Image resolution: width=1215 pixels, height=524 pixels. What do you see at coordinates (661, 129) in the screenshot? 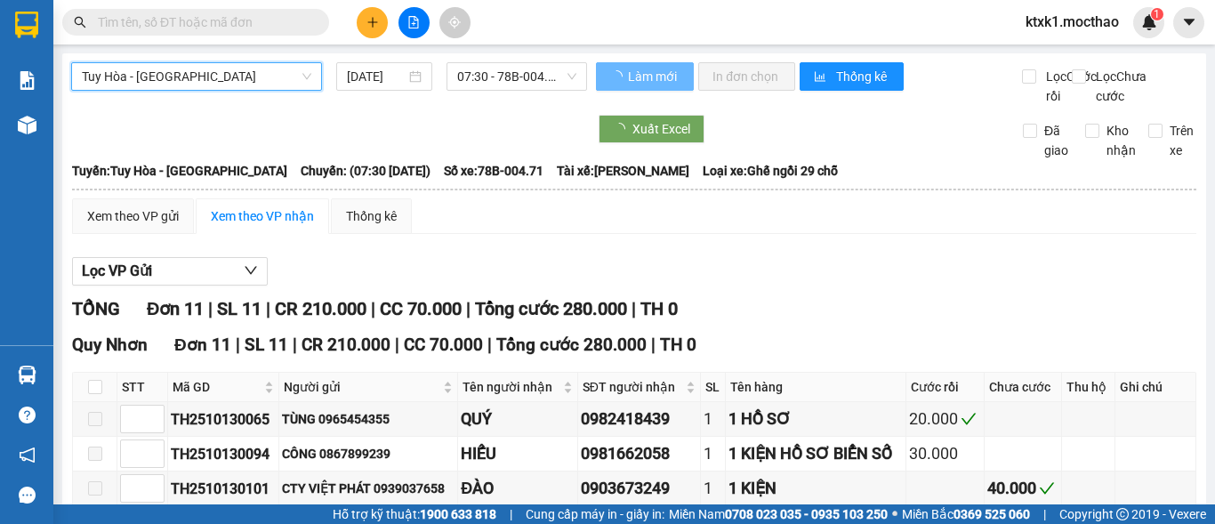
I see `span: Xuất Excel` at bounding box center [661, 129].